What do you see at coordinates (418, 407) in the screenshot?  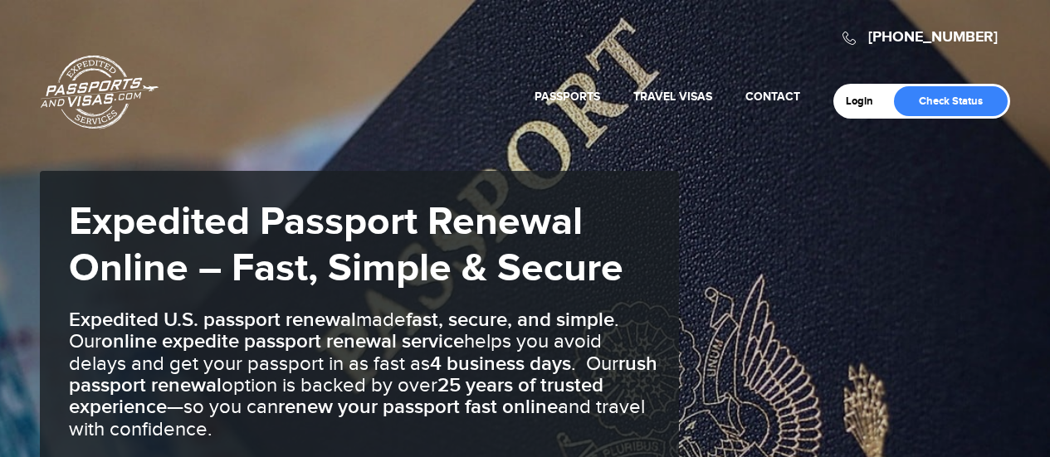 I see `b: renew your passport fast online` at bounding box center [418, 407].